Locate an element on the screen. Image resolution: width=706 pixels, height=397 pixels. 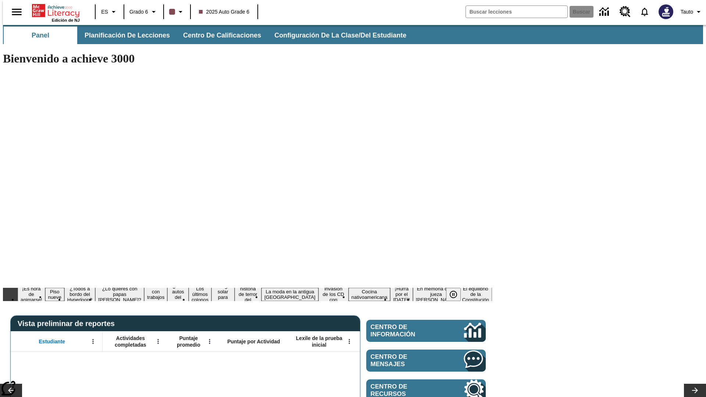
button: Perfil/Configuración is located at coordinates (692, 12).